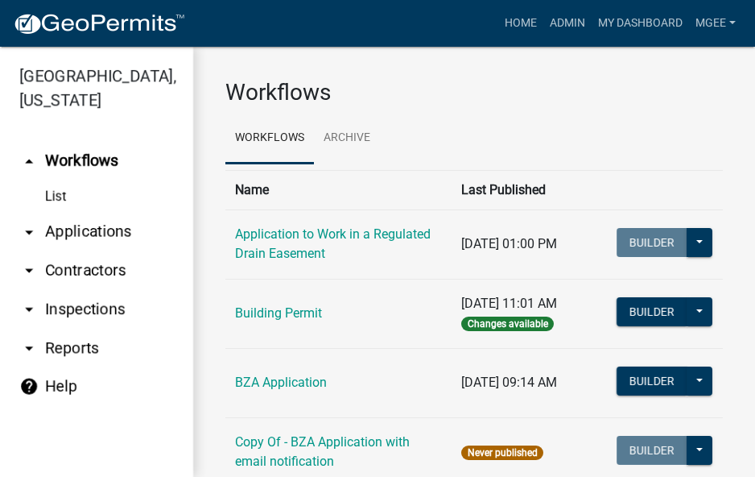 The width and height of the screenshot is (755, 477). I want to click on a: BZA Application, so click(281, 382).